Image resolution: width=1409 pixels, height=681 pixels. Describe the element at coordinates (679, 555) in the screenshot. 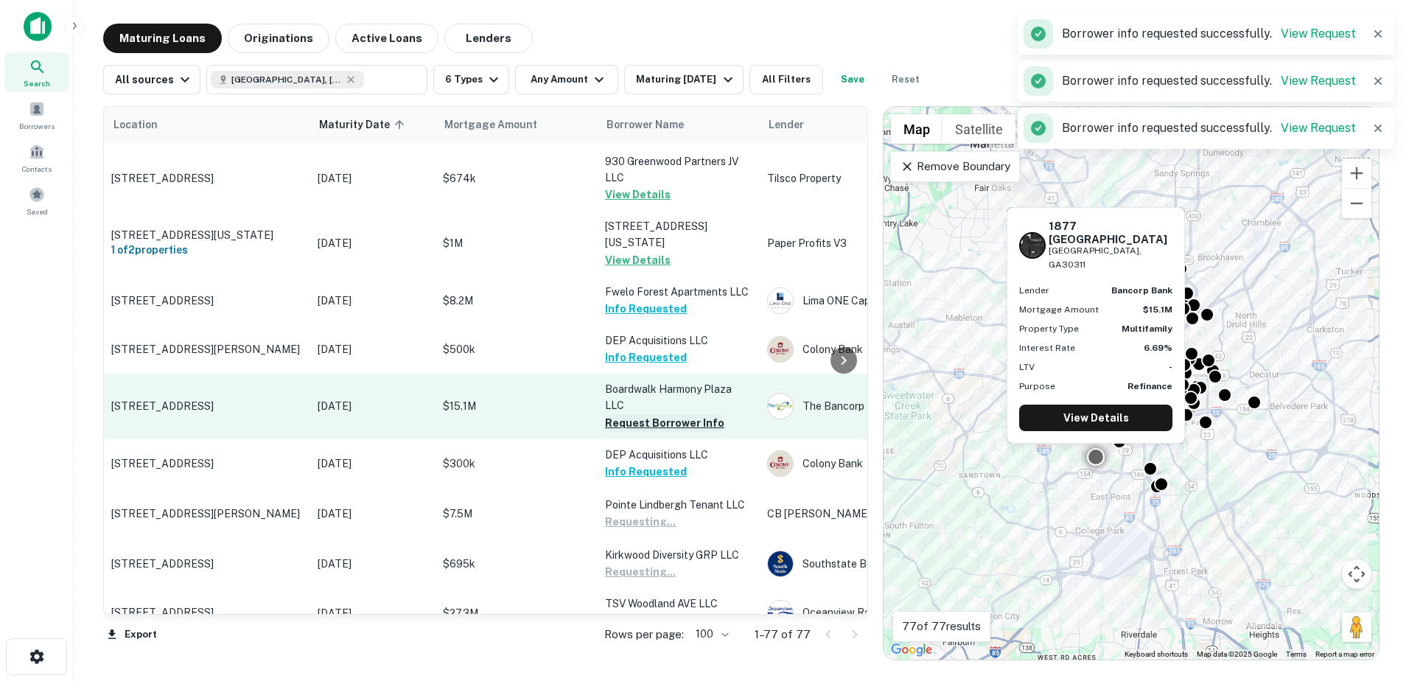

I see `p: Kirkwood Diversity GRP LLC` at that location.